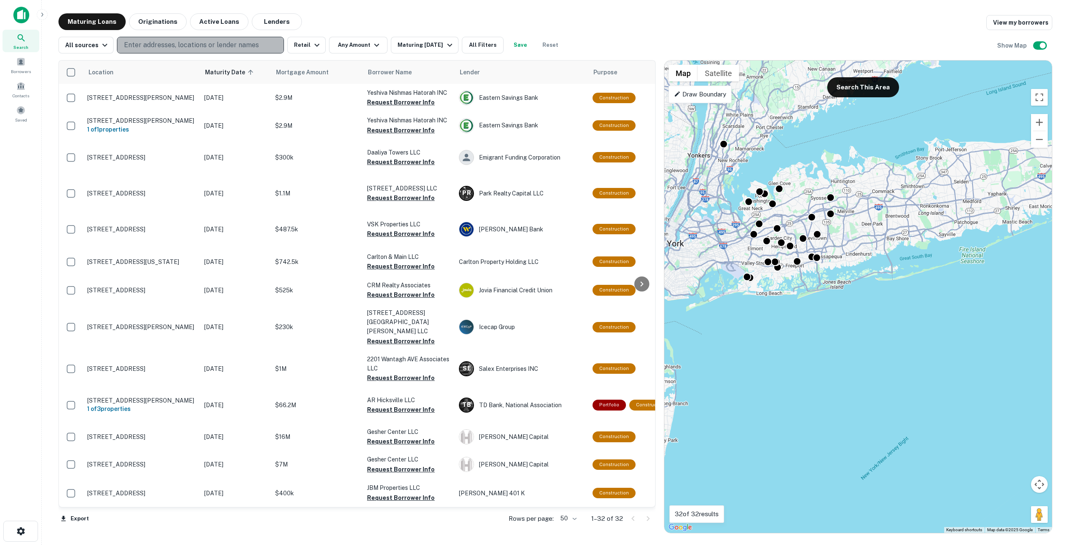  What do you see at coordinates (1039, 97) in the screenshot?
I see `button: Toggle fullscreen view` at bounding box center [1039, 97].